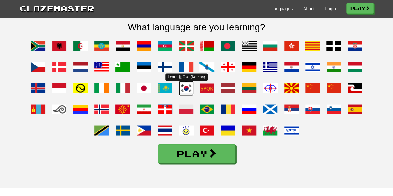 Image resolution: width=393 pixels, height=196 pixels. Describe the element at coordinates (186, 77) in the screenshot. I see `div: Learn 한국어 (Korean)` at that location.